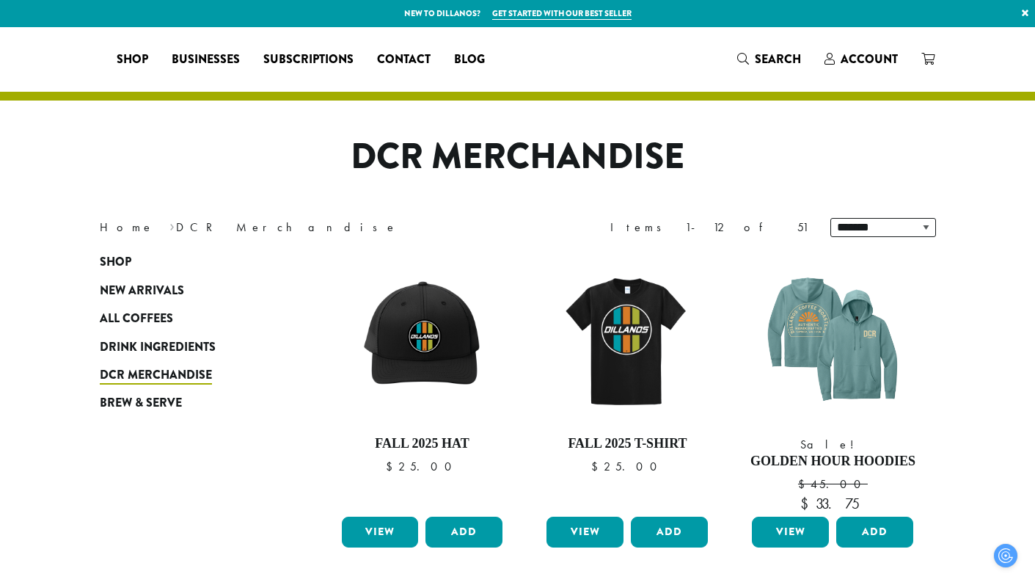  I want to click on a: All Coffees, so click(188, 318).